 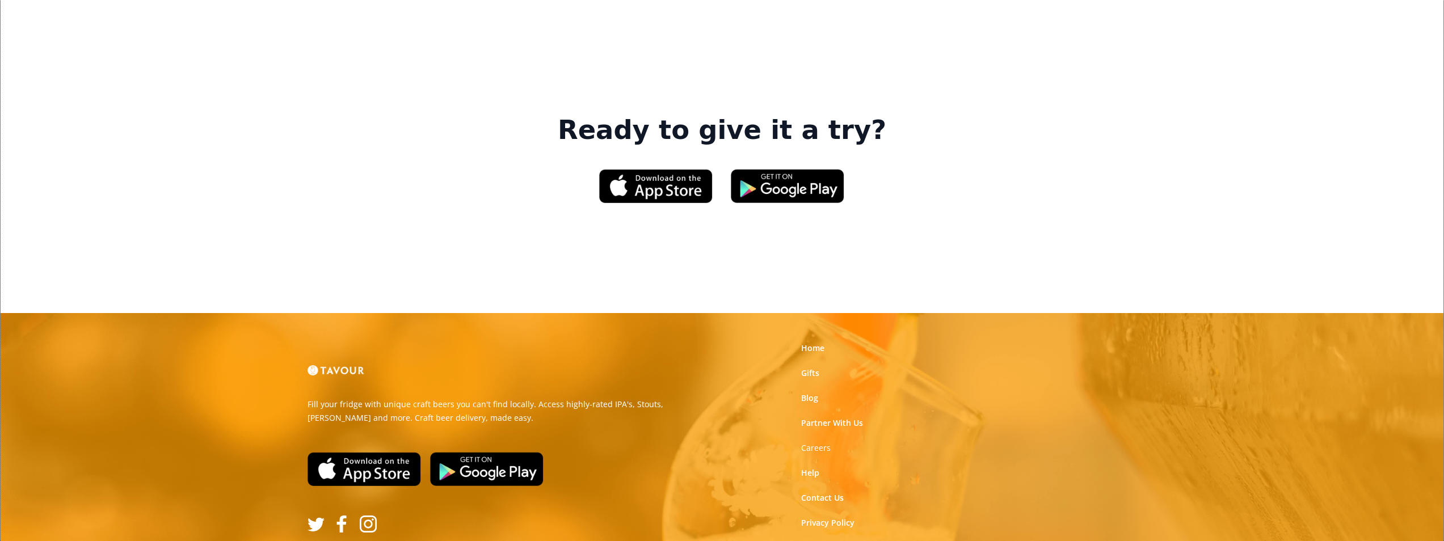 What do you see at coordinates (822, 498) in the screenshot?
I see `a: Contact Us` at bounding box center [822, 498].